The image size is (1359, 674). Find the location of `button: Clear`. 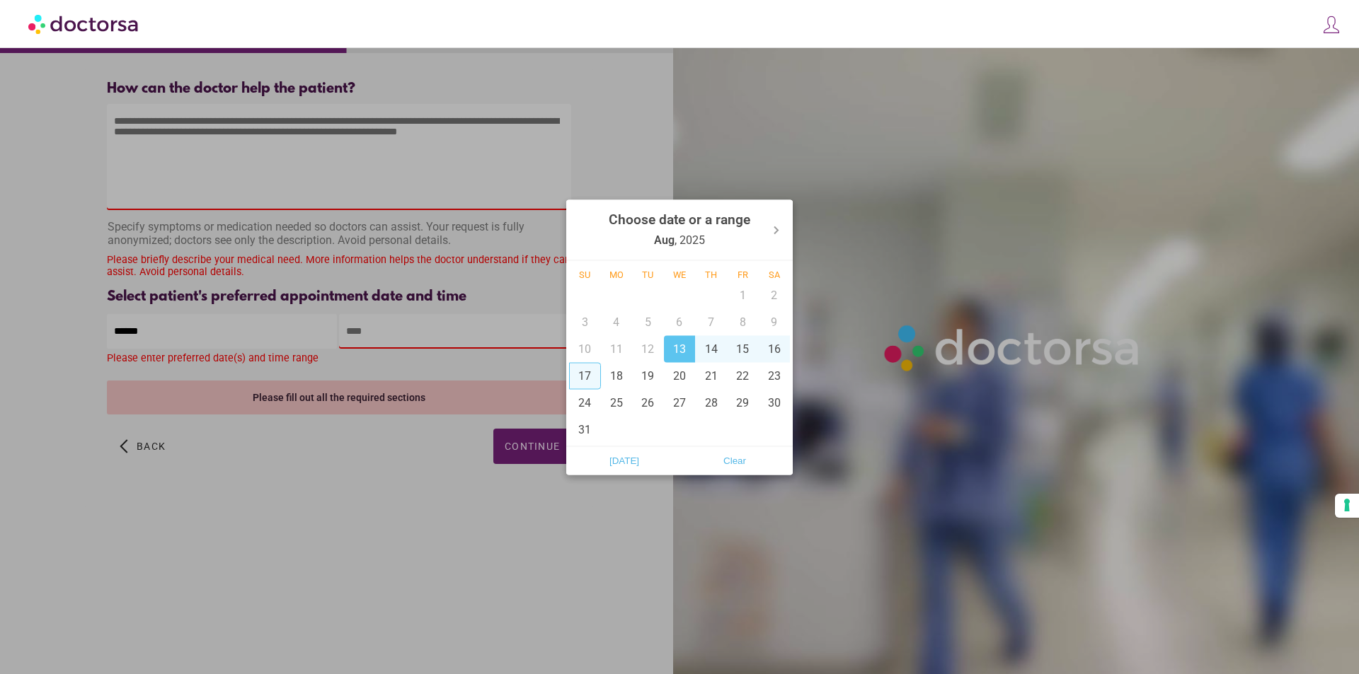

button: Clear is located at coordinates (735, 461).